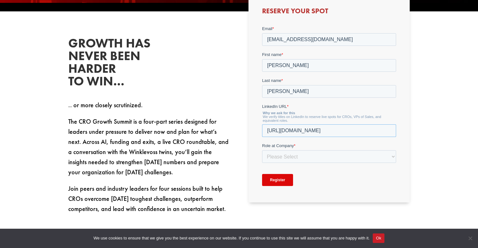 The width and height of the screenshot is (478, 248). What do you see at coordinates (105, 105) in the screenshot?
I see `span: .. or more closely scrutinized.` at bounding box center [105, 105].